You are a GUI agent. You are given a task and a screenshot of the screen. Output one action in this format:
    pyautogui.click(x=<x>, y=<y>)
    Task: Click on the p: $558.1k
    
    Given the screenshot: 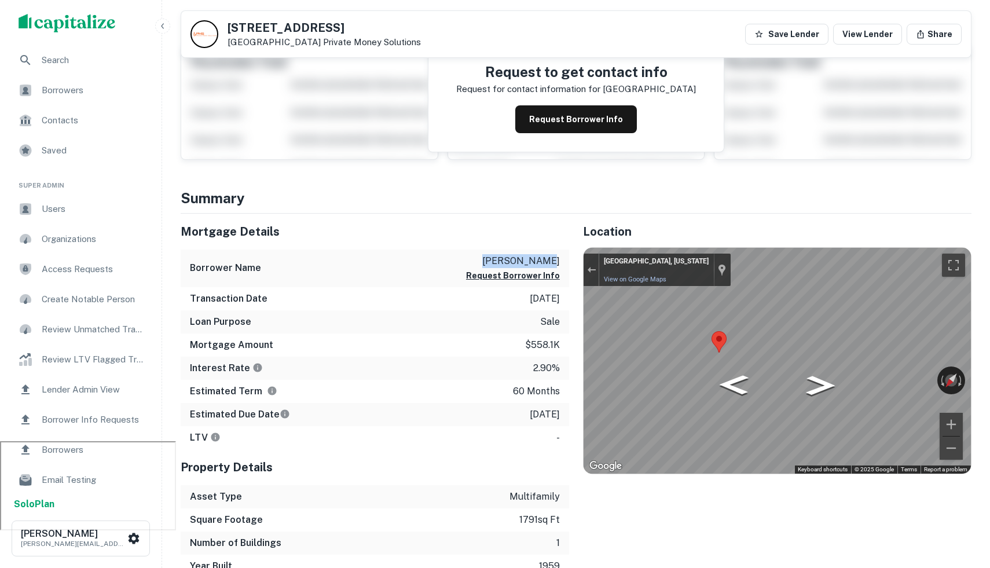 What is the action you would take?
    pyautogui.click(x=543, y=345)
    